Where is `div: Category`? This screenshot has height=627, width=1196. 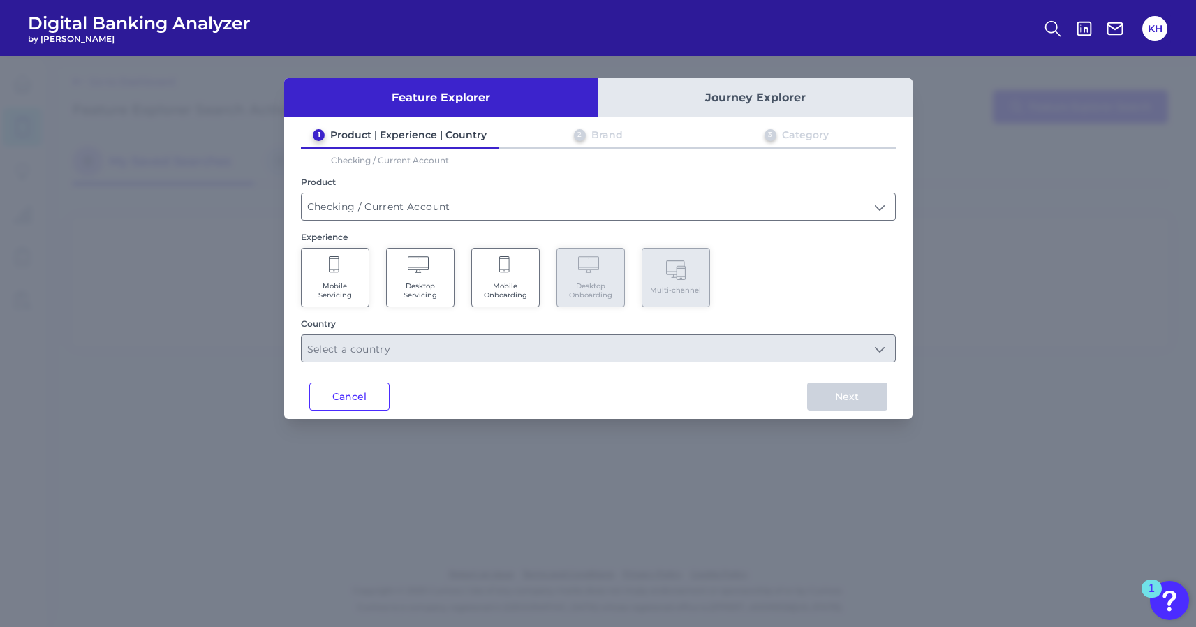
div: Category is located at coordinates (805, 135).